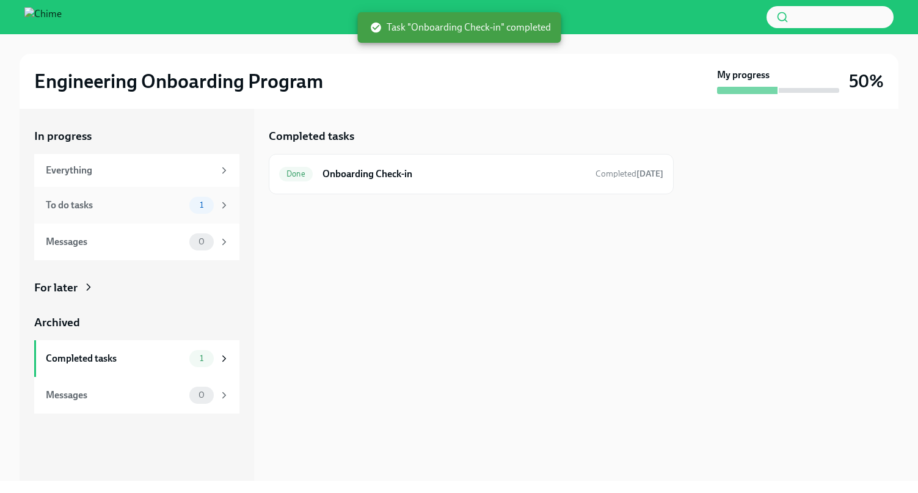 The height and width of the screenshot is (493, 918). I want to click on img: Chime, so click(43, 17).